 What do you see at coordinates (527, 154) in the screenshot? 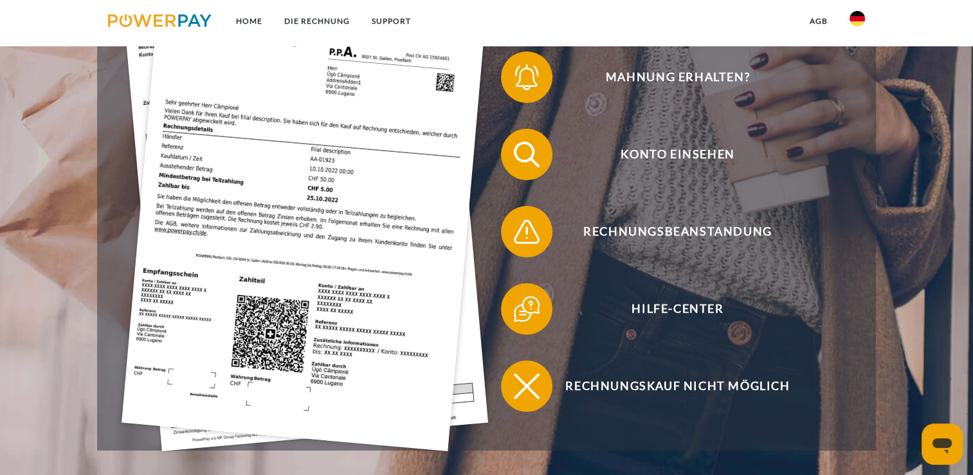
I see `img: qb_search.svg` at bounding box center [527, 154].